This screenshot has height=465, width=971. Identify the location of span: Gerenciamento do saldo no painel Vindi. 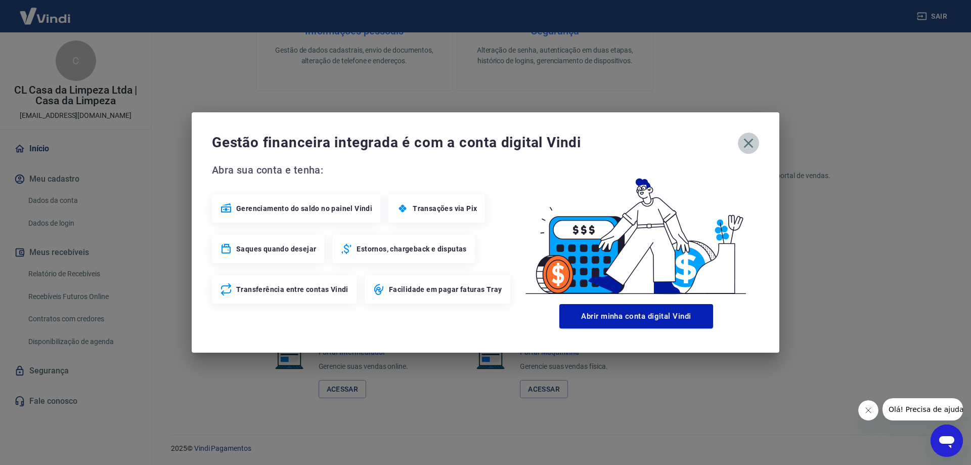
(304, 208).